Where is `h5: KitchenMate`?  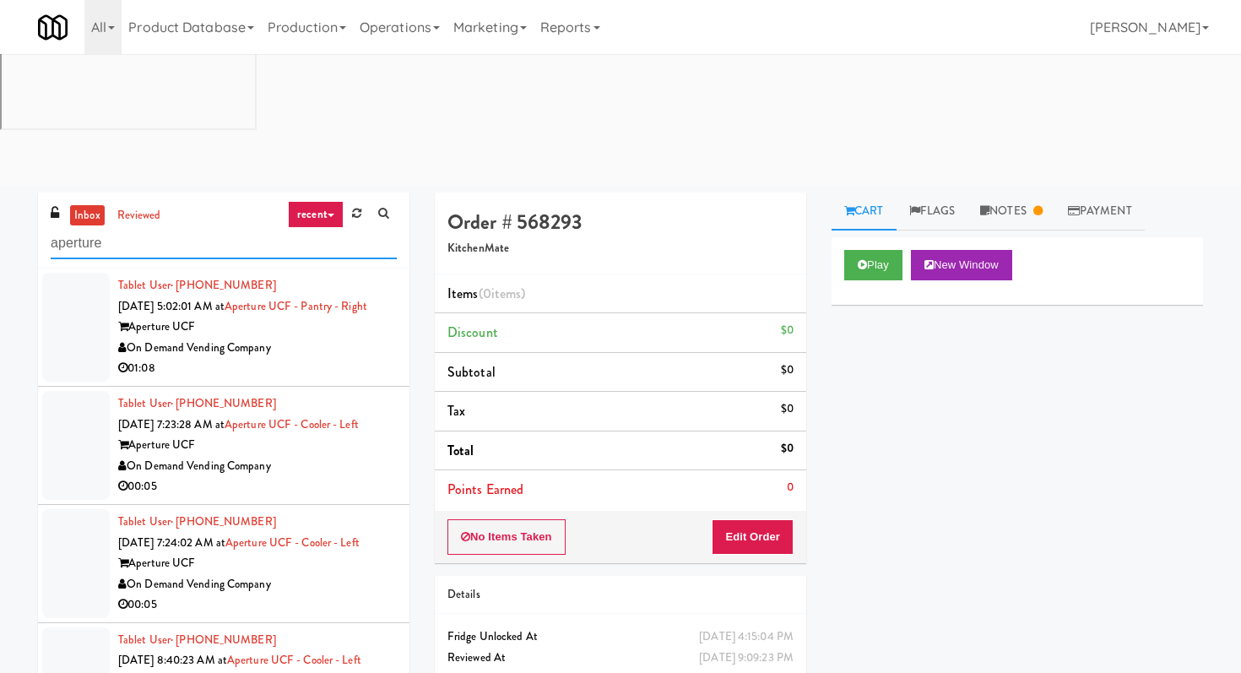 h5: KitchenMate is located at coordinates (620, 248).